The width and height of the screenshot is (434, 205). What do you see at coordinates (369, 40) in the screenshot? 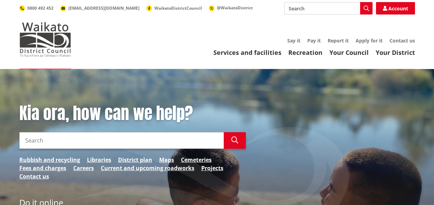
I see `a: Apply for it` at bounding box center [369, 40].